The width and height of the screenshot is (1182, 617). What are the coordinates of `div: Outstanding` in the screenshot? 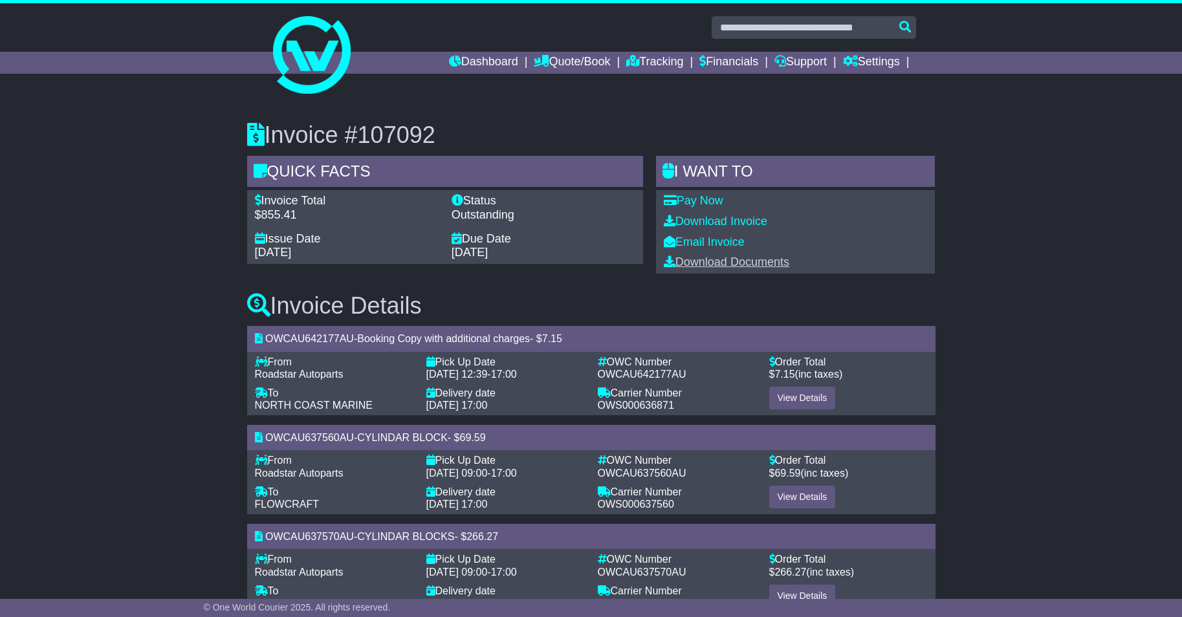 It's located at (543, 215).